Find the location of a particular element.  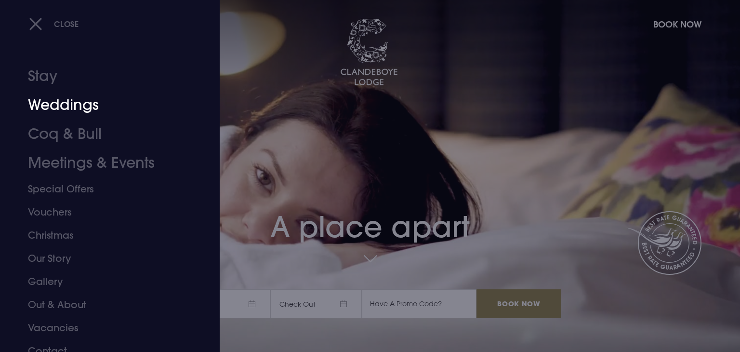

a: Our Story is located at coordinates (104, 258).